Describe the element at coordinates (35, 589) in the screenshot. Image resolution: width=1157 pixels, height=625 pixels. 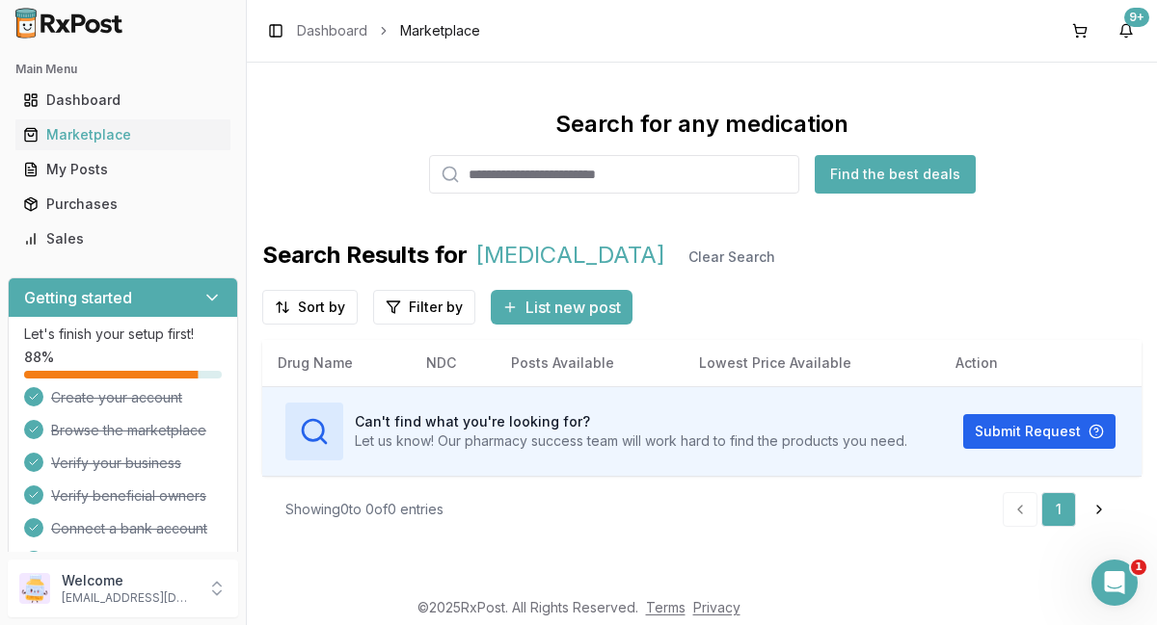
I see `img: User avatar` at that location.